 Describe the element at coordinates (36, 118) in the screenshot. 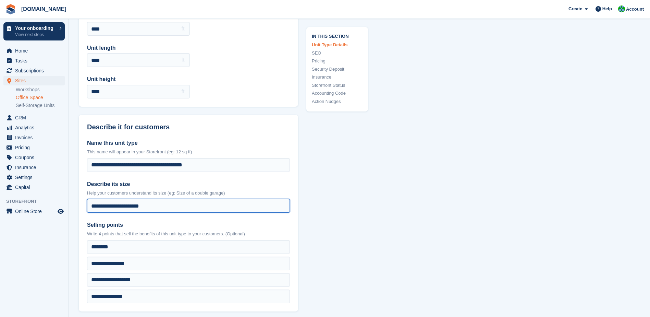

I see `span: CRM` at that location.